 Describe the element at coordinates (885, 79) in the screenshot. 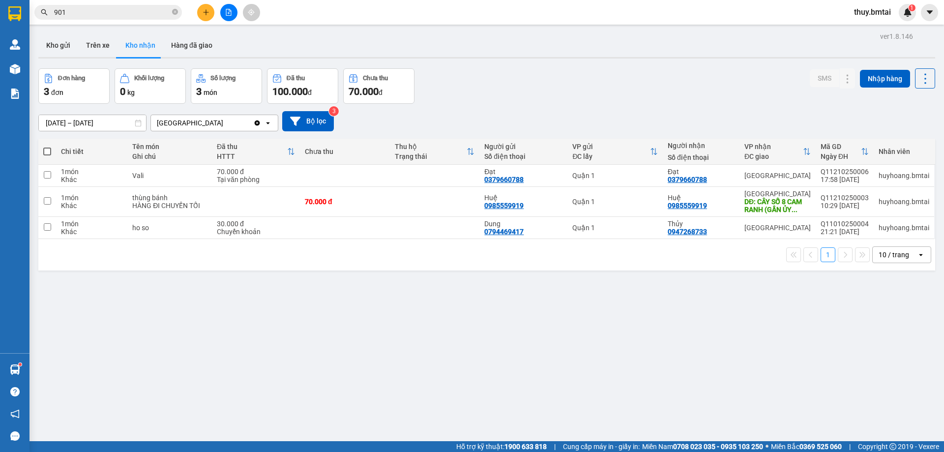

I see `button: Nhập hàng` at that location.